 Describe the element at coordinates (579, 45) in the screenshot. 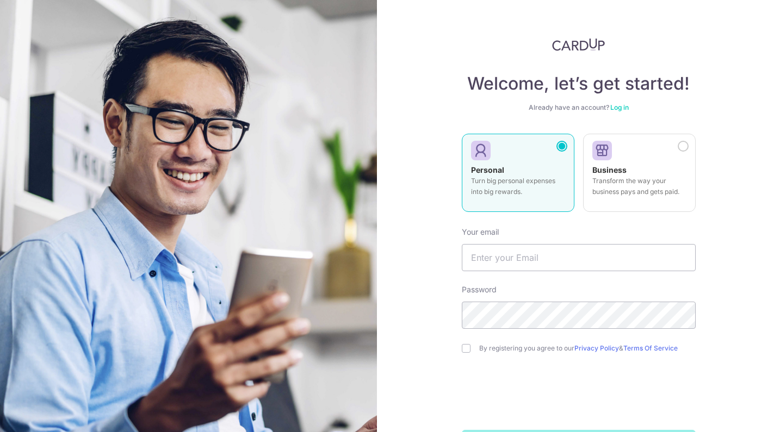

I see `img: CardUp Logo` at that location.